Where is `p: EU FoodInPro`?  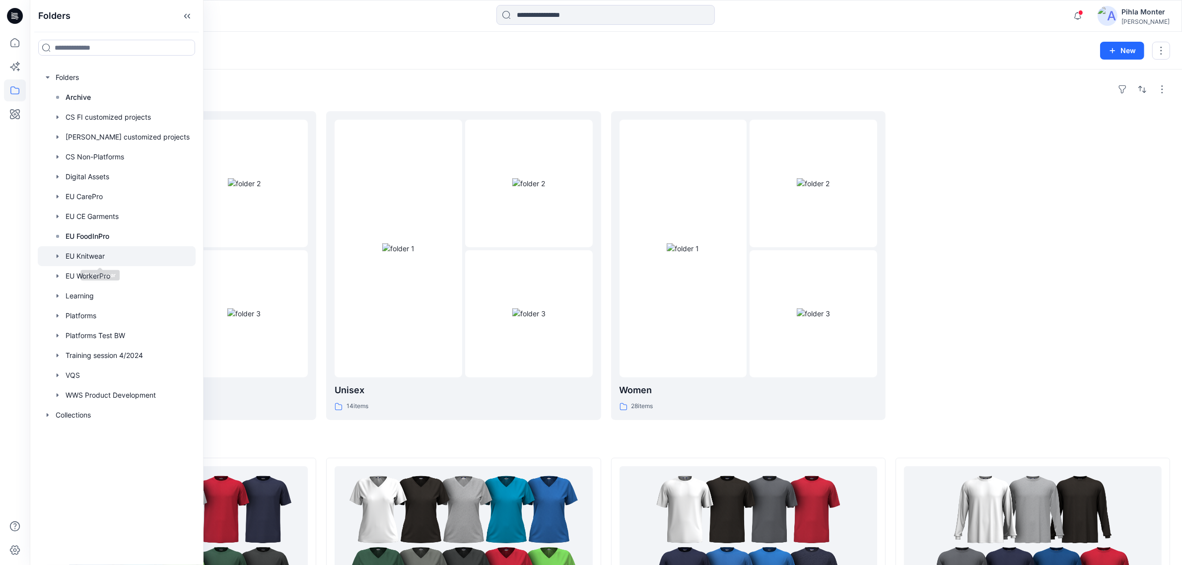 p: EU FoodInPro is located at coordinates (87, 236).